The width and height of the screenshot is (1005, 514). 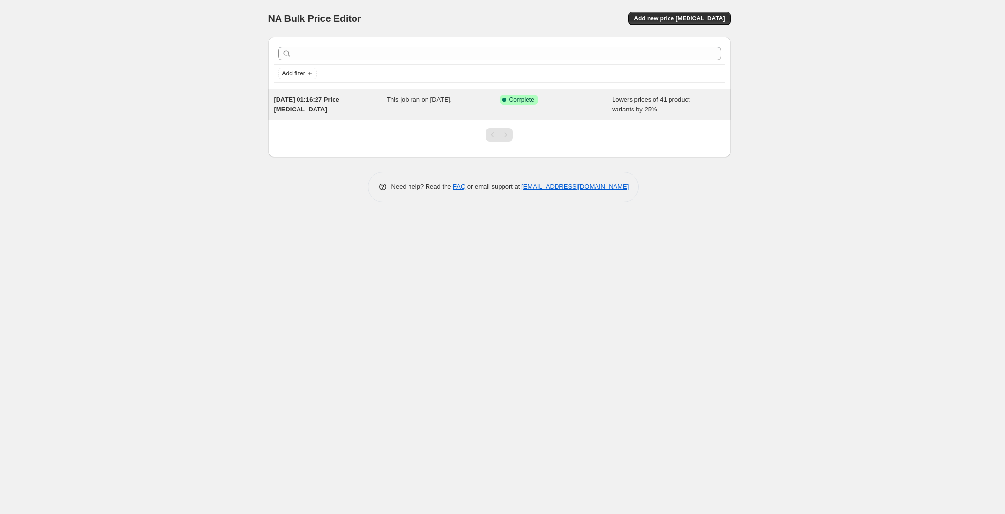 I want to click on button: Add filter, so click(x=297, y=74).